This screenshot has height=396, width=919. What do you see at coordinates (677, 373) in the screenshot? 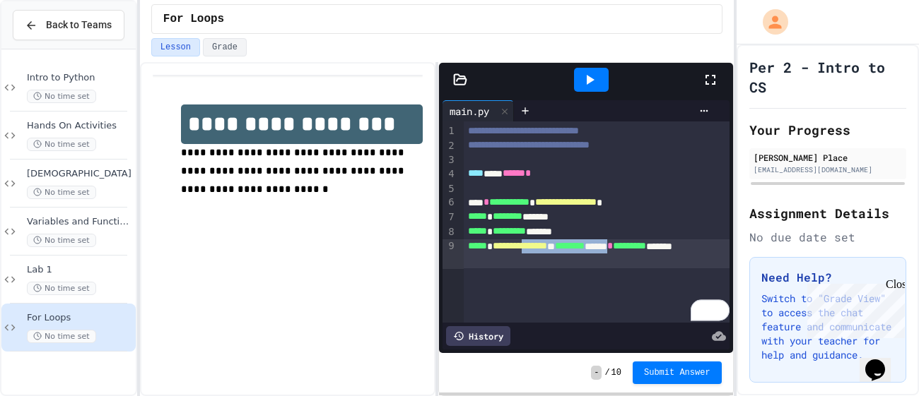
I see `button: Submit Answer` at bounding box center [677, 373].